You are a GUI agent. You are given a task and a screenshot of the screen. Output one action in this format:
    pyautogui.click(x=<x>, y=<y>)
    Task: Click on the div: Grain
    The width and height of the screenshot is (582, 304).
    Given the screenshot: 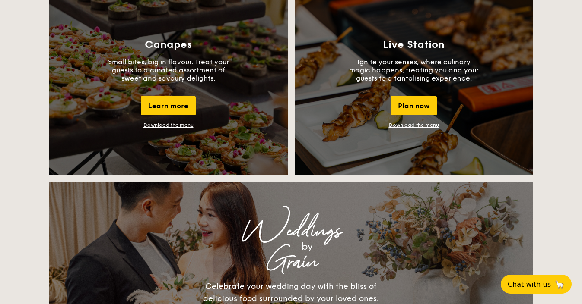 What is the action you would take?
    pyautogui.click(x=291, y=262)
    